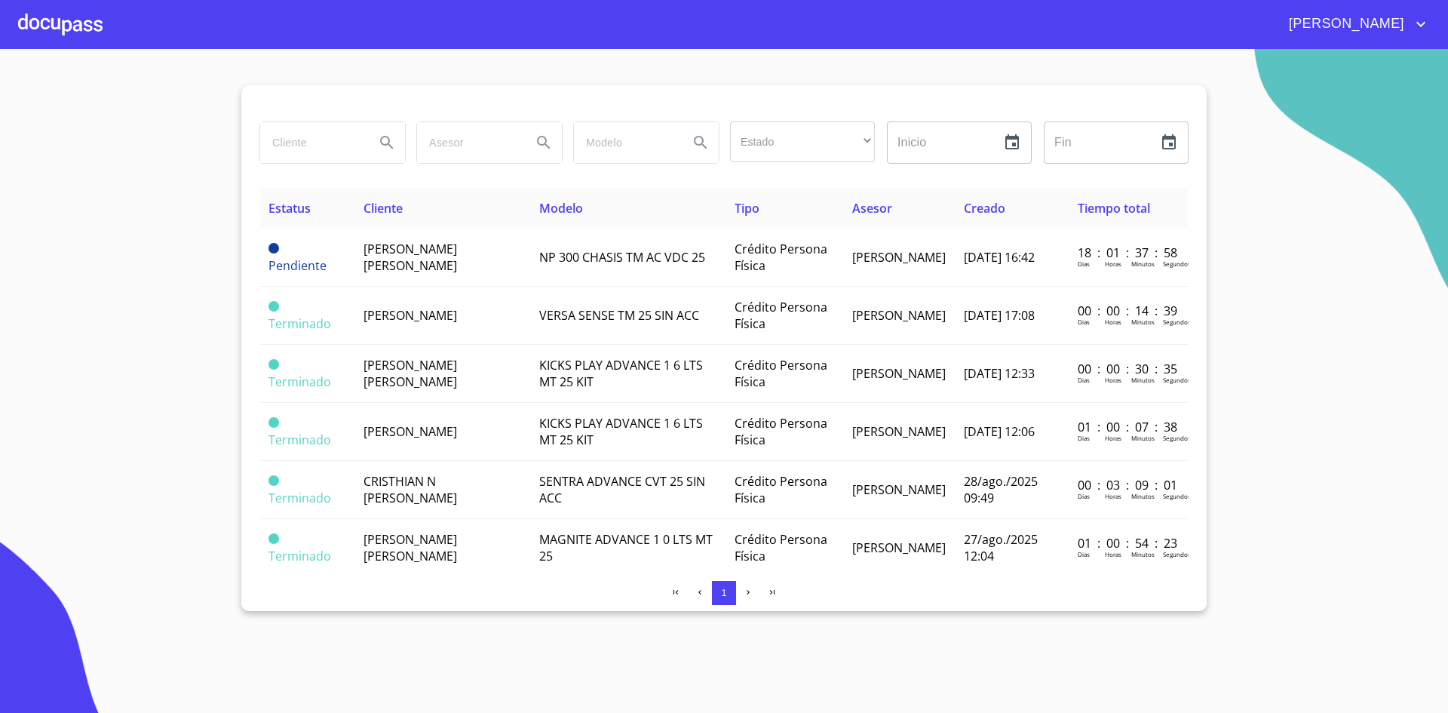  Describe the element at coordinates (1001, 547) in the screenshot. I see `span: 27/ago./2025 12:04` at that location.